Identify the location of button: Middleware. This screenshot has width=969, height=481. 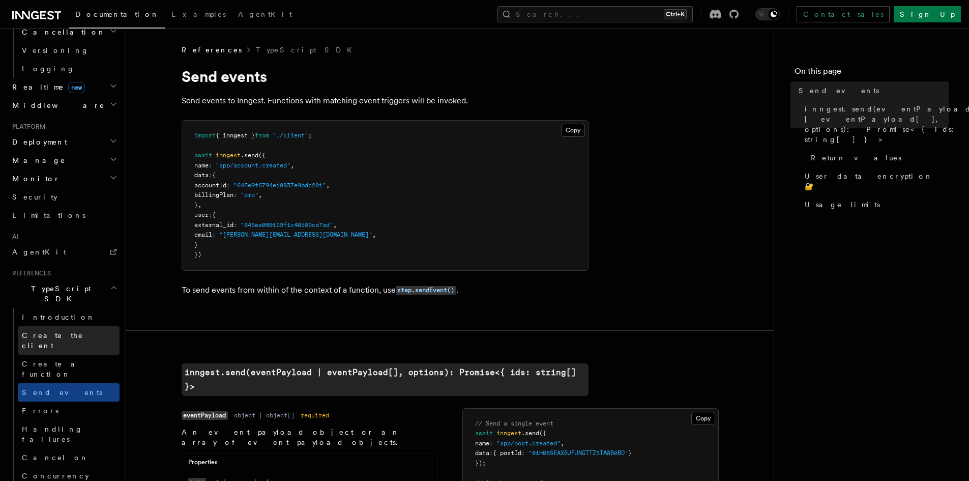
(64, 105).